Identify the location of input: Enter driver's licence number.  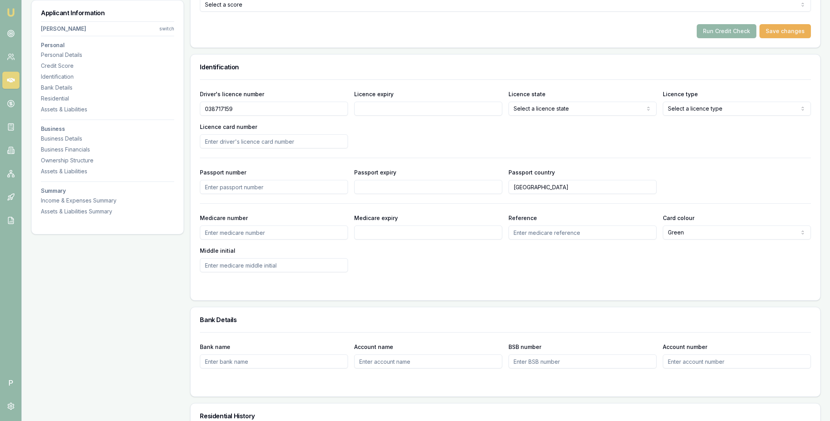
(274, 109).